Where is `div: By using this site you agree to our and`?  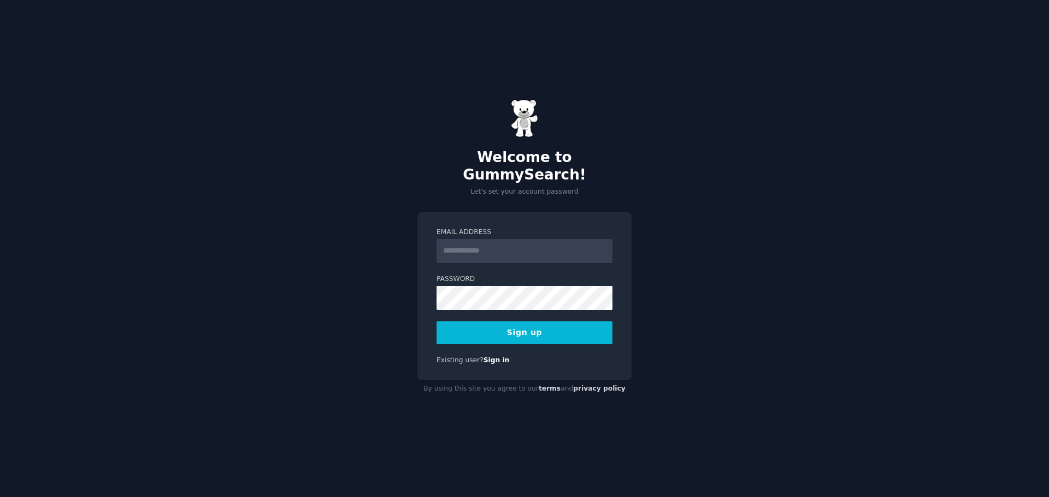 div: By using this site you agree to our and is located at coordinates (524, 389).